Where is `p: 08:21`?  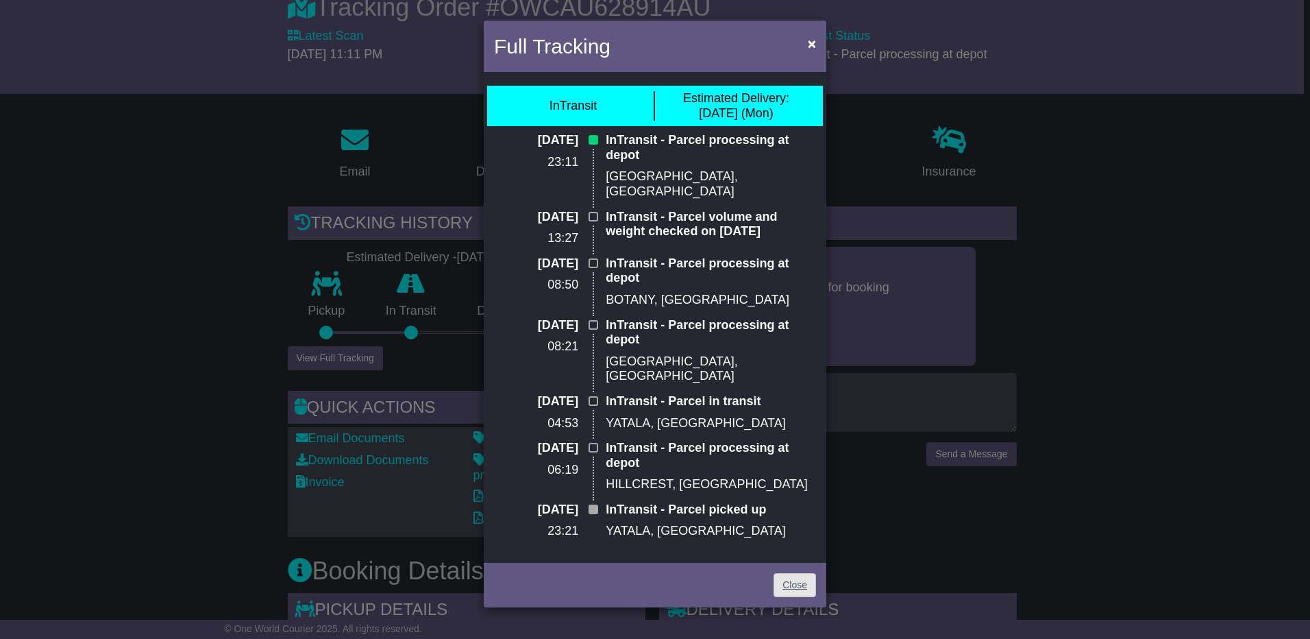
p: 08:21 is located at coordinates (536, 347).